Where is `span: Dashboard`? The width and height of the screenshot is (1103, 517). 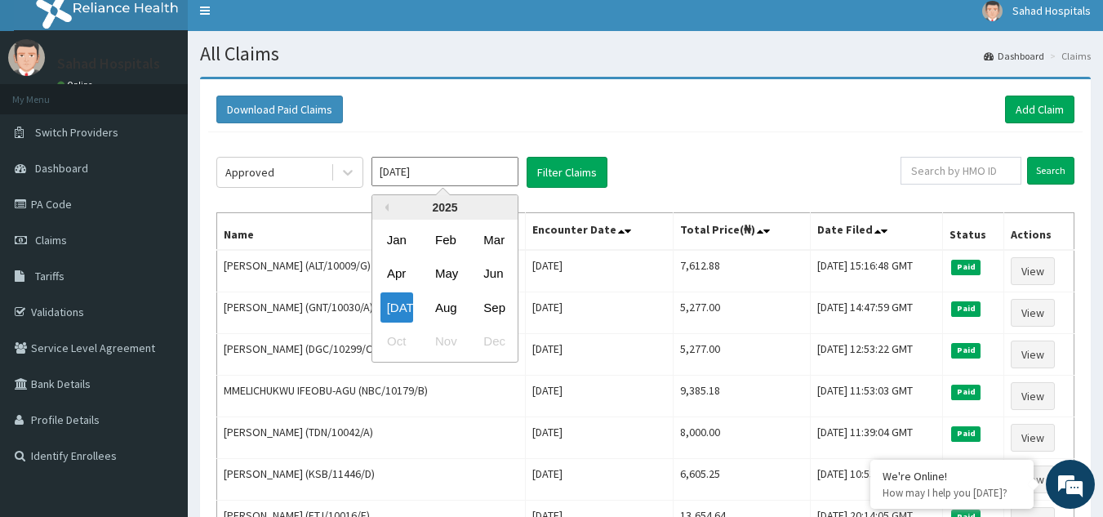 span: Dashboard is located at coordinates (61, 168).